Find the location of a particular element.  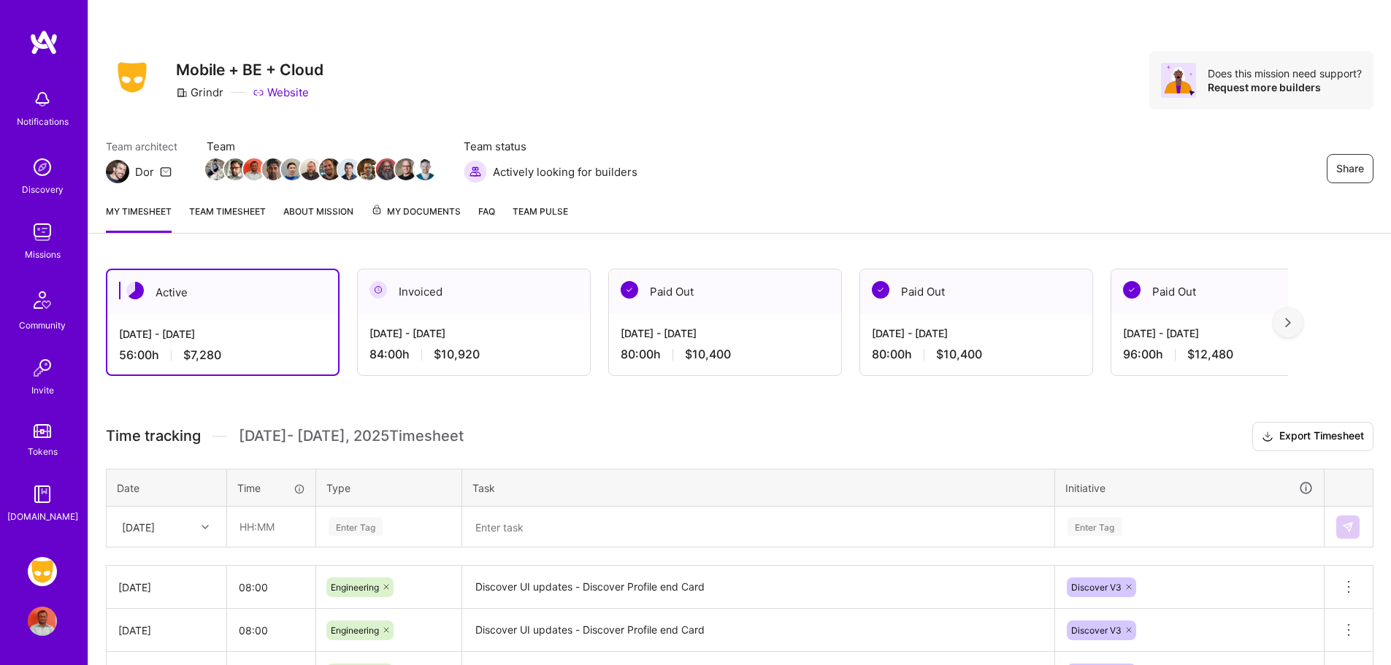

img: Company Logo is located at coordinates (132, 77).